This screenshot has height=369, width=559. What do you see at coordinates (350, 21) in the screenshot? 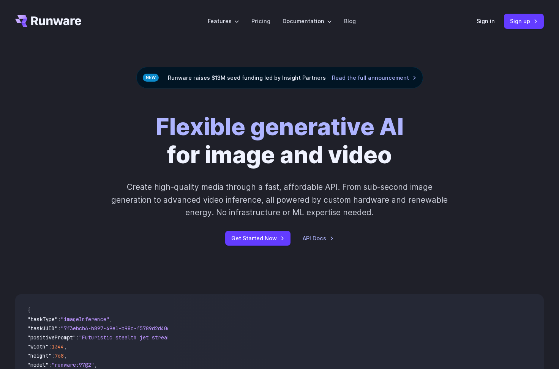
I see `a: Blog` at bounding box center [350, 21].